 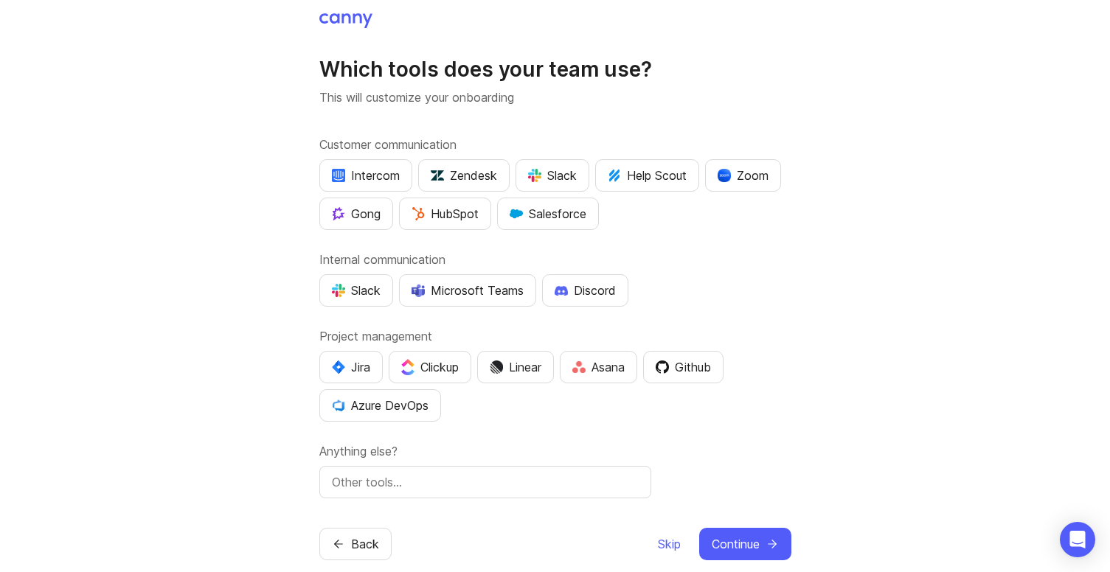 I want to click on img: YKcwp4sHBXAAAAAElFTkSuQmCC, so click(x=339, y=406).